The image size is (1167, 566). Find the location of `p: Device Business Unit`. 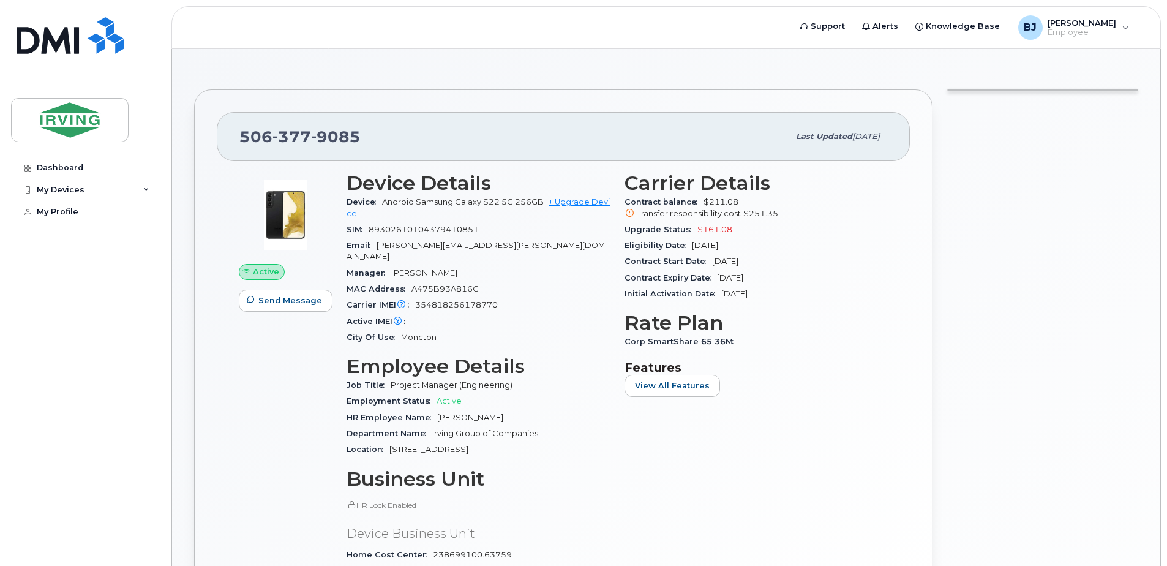

p: Device Business Unit is located at coordinates (478, 533).